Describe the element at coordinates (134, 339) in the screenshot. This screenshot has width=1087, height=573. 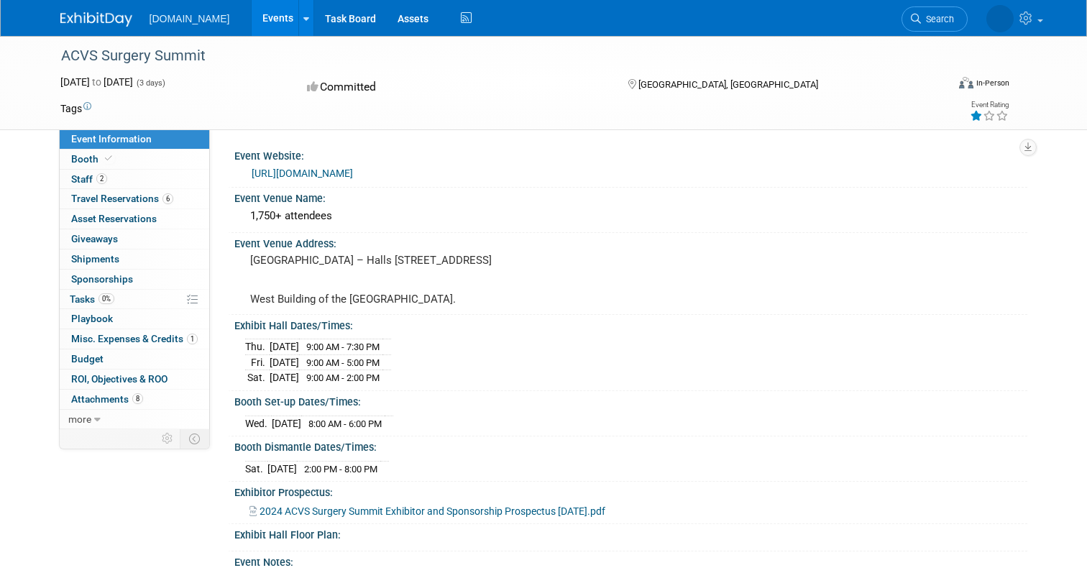
I see `span: Misc. Expenses & Credits` at that location.